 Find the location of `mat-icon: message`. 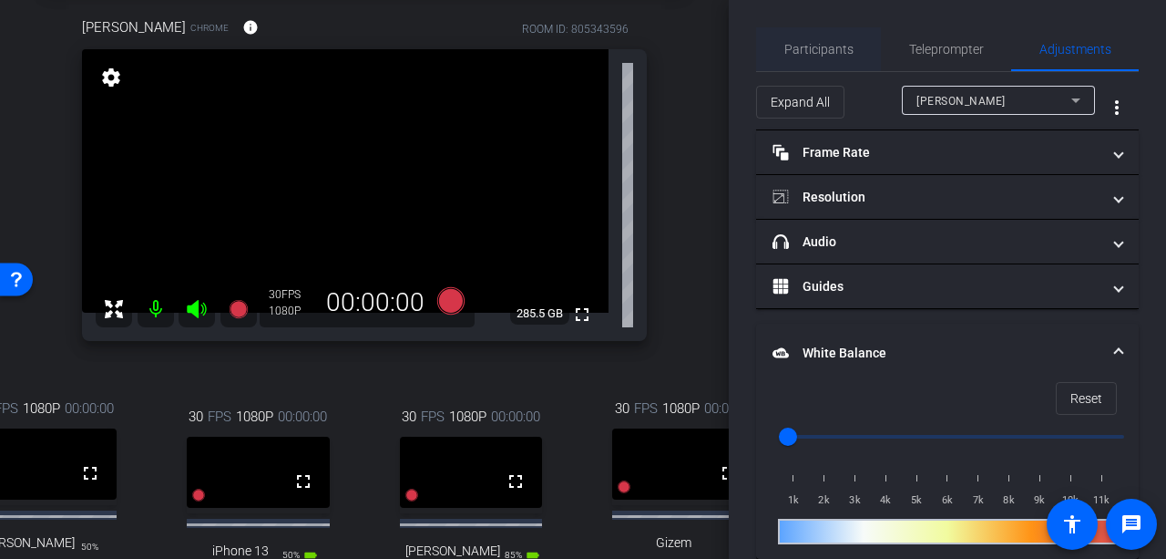

mat-icon: message is located at coordinates (1132, 524).